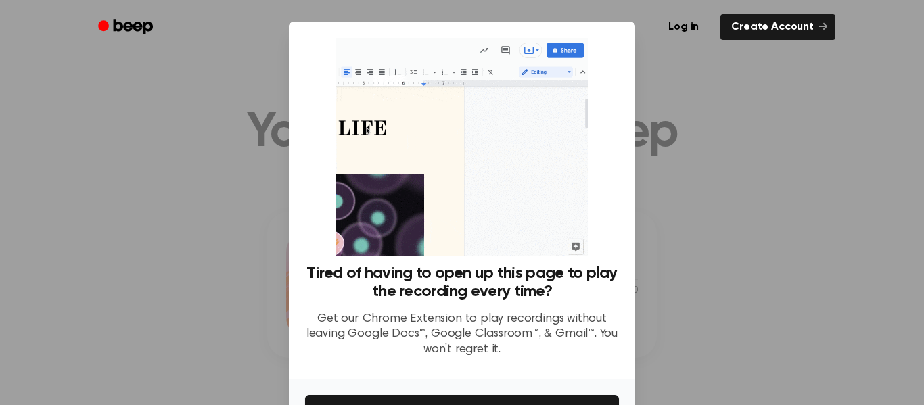  Describe the element at coordinates (778, 27) in the screenshot. I see `a: Create Account` at that location.